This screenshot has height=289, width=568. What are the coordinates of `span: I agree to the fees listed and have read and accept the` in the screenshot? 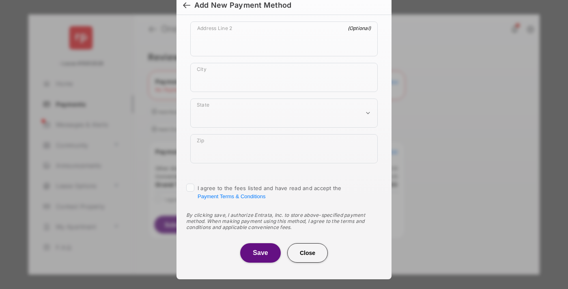 It's located at (269, 192).